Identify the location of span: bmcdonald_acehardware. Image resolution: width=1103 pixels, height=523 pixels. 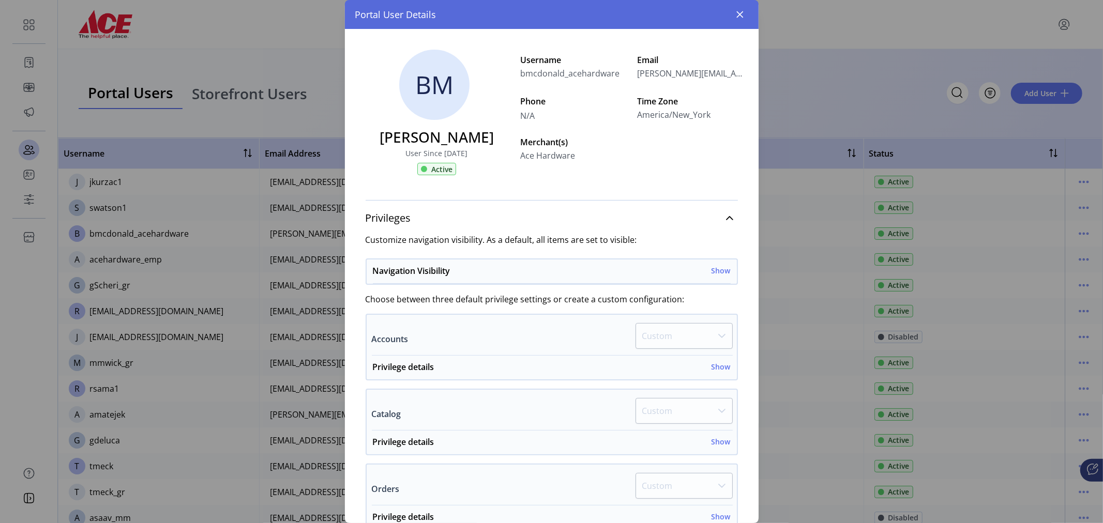
(570, 73).